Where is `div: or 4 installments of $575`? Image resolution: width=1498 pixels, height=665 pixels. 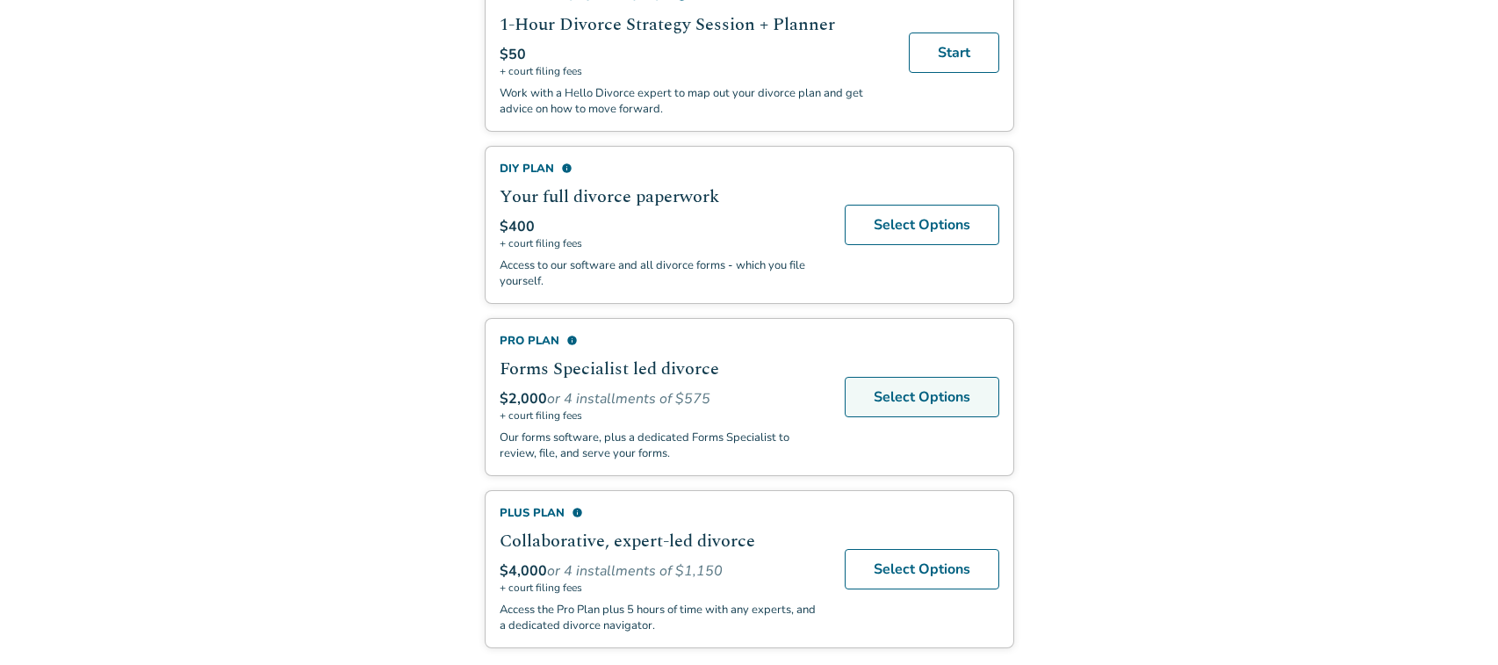 div: or 4 installments of $575 is located at coordinates (661, 399).